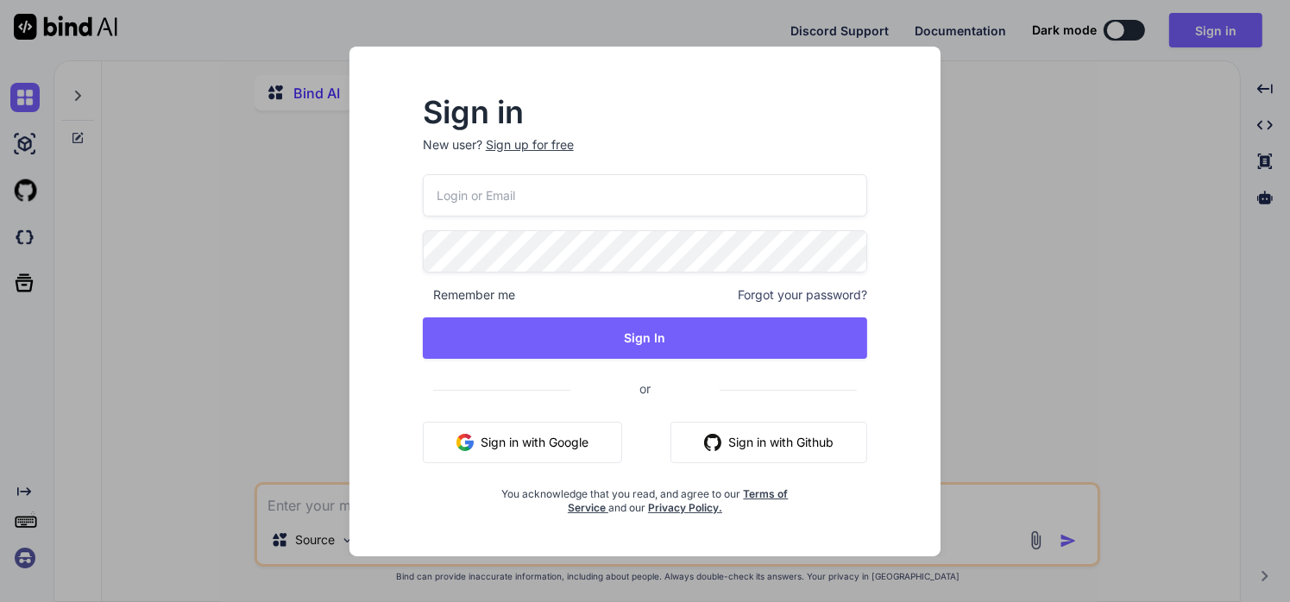 This screenshot has width=1290, height=602. I want to click on button: Sign In, so click(645, 338).